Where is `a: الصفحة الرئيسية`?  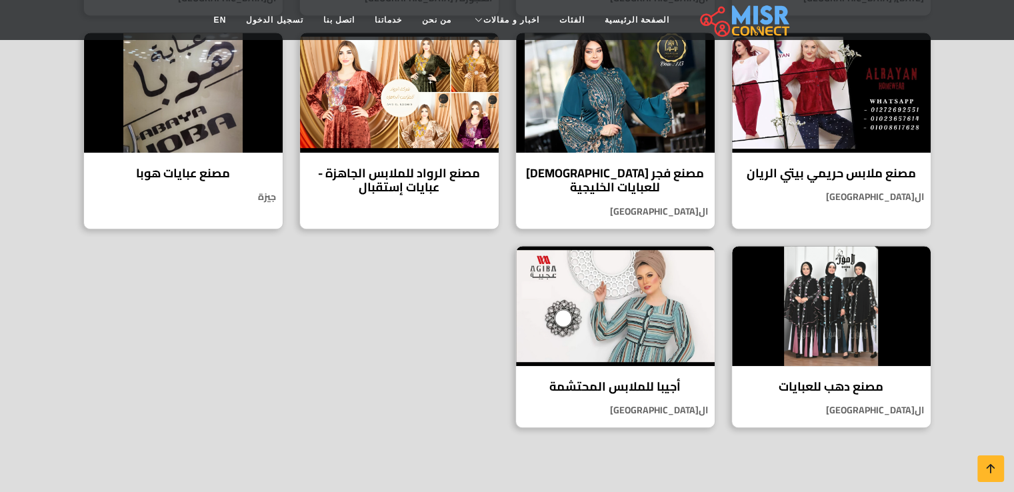 a: الصفحة الرئيسية is located at coordinates (637, 20).